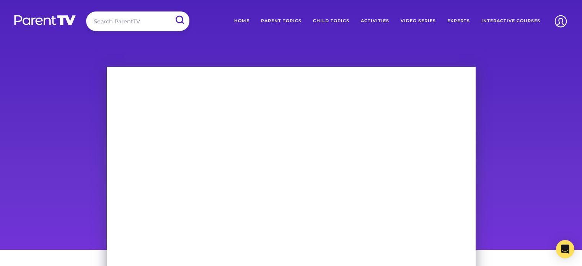 The image size is (582, 266). What do you see at coordinates (242, 21) in the screenshot?
I see `a: Home` at bounding box center [242, 21].